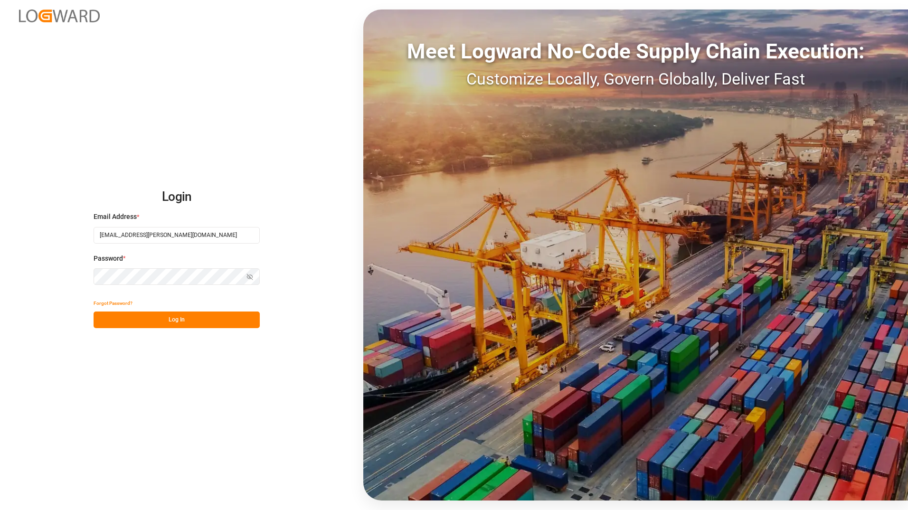 The height and width of the screenshot is (510, 908). What do you see at coordinates (113, 303) in the screenshot?
I see `button: Forgot Password?` at bounding box center [113, 303].